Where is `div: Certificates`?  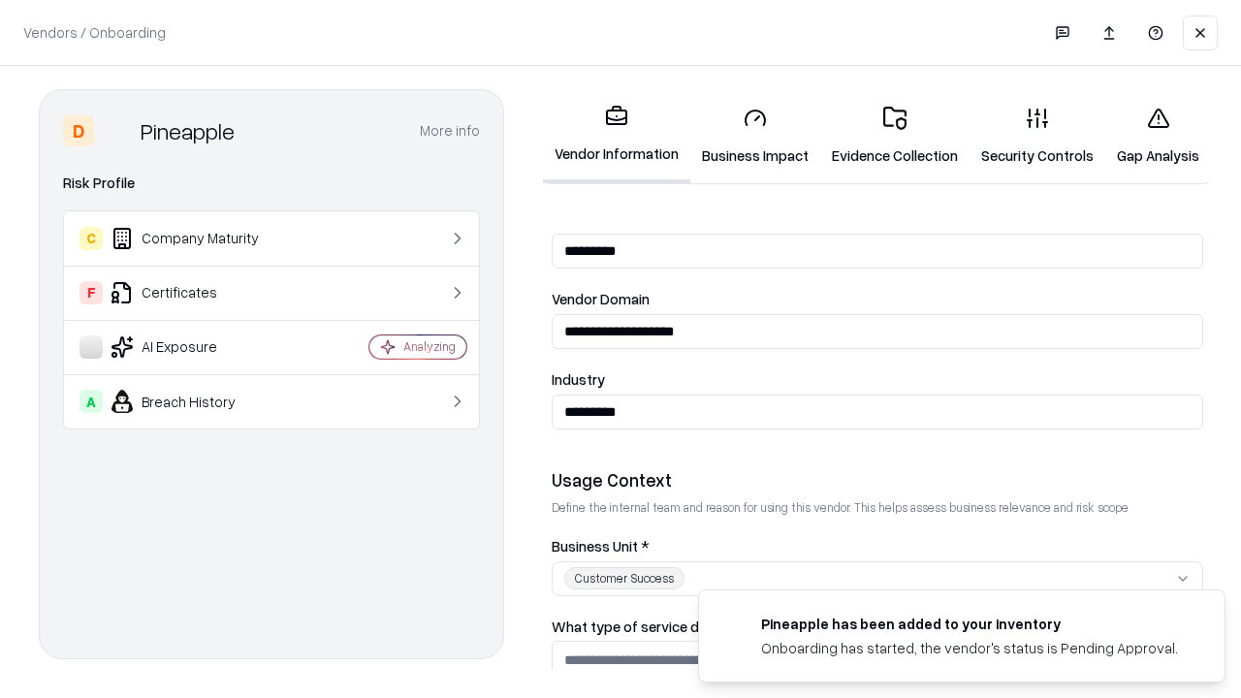
div: Certificates is located at coordinates (195, 293).